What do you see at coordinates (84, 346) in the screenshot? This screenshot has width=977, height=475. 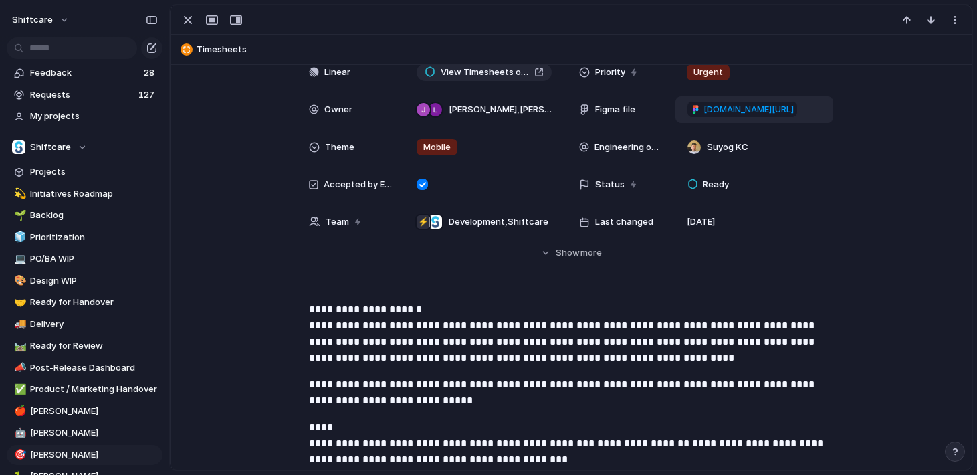 I see `div: 🛤️Ready for Review` at bounding box center [84, 346].